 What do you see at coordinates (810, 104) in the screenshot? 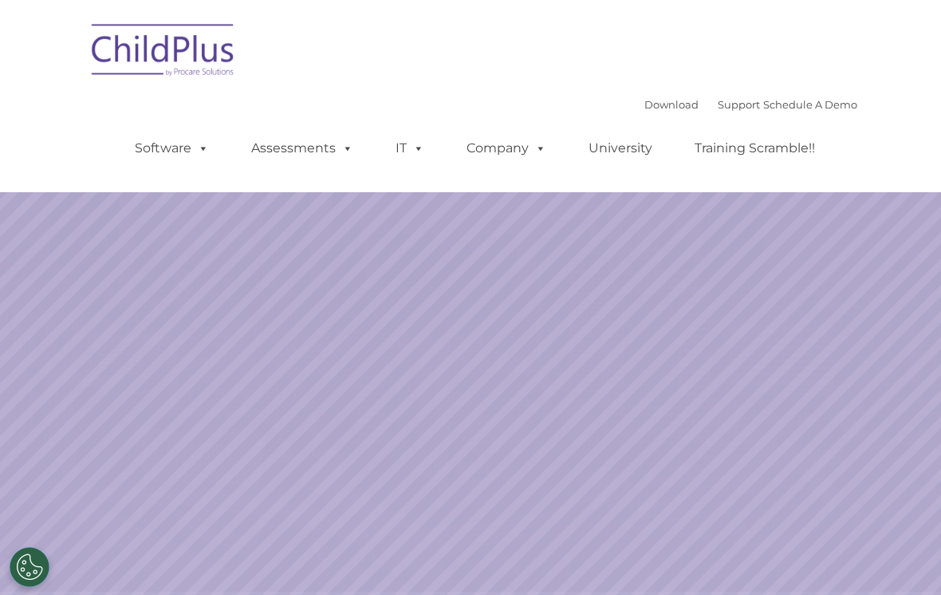
I see `a: Schedule A Demo` at bounding box center [810, 104].